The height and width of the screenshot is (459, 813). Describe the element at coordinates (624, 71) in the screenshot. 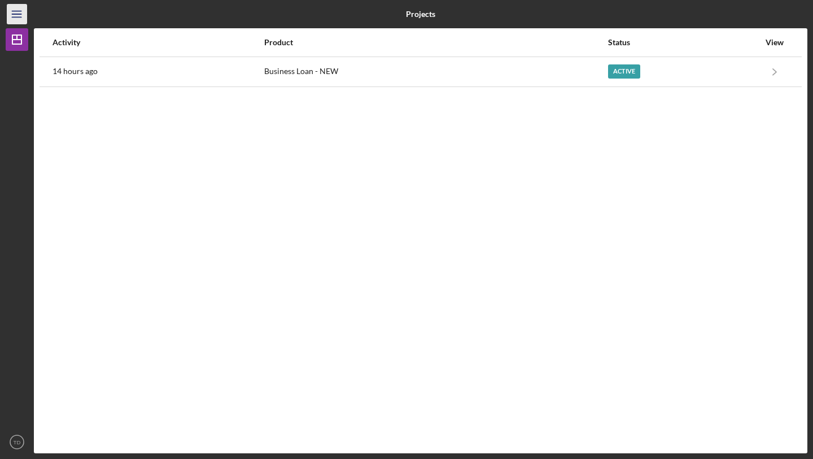

I see `div: Active` at that location.